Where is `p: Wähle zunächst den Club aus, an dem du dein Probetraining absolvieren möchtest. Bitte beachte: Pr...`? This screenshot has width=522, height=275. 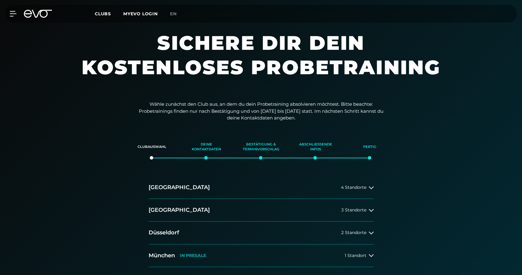 p: Wähle zunächst den Club aus, an dem du dein Probetraining absolvieren möchtest. Bitte beachte: Pr... is located at coordinates (261, 111).